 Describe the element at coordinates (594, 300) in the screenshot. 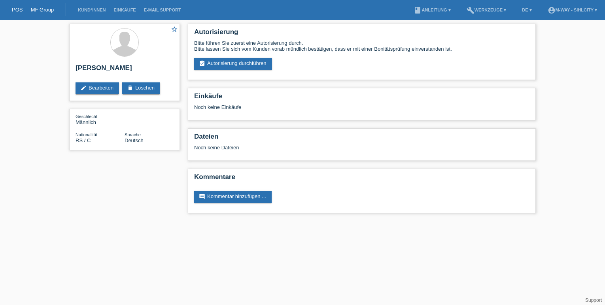

I see `a: Support` at that location.